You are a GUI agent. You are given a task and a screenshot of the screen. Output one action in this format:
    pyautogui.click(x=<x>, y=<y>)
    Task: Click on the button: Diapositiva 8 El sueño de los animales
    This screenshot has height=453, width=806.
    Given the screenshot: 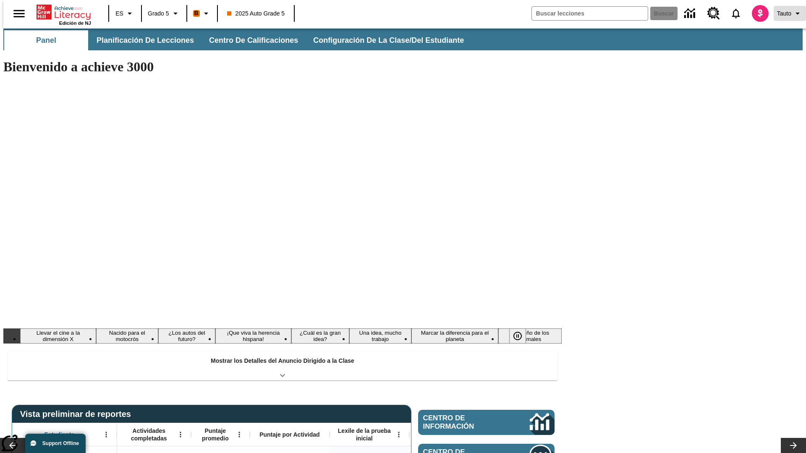 What is the action you would take?
    pyautogui.click(x=530, y=336)
    